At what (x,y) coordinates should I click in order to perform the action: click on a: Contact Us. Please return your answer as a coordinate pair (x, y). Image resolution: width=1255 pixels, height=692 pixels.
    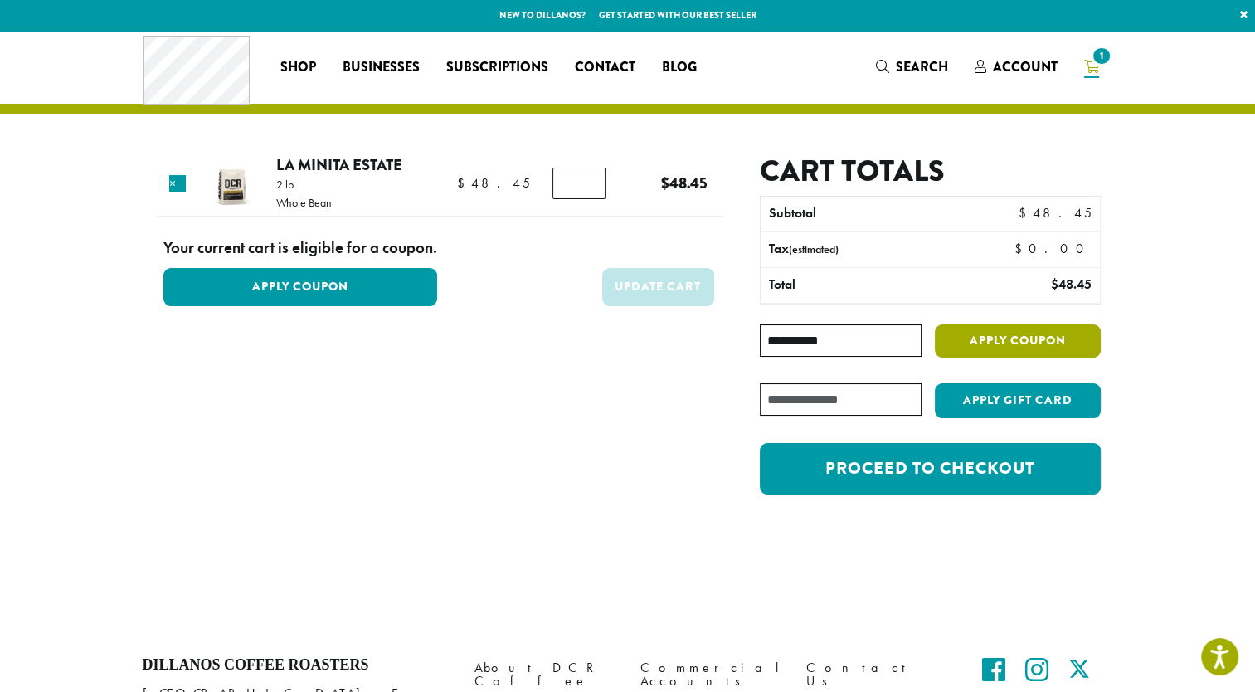
    Looking at the image, I should click on (877, 674).